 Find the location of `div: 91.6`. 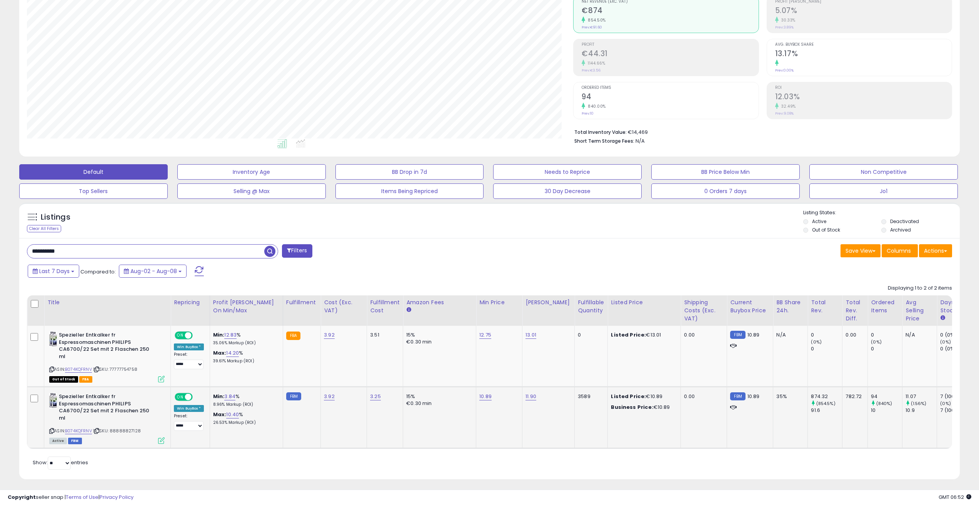

div: 91.6 is located at coordinates (827, 411).